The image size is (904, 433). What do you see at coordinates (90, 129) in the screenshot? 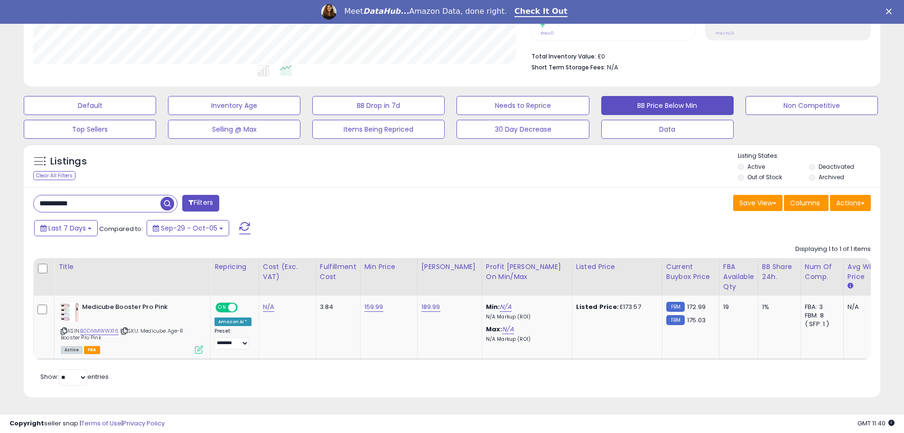
I see `button: Top Sellers` at bounding box center [90, 129].